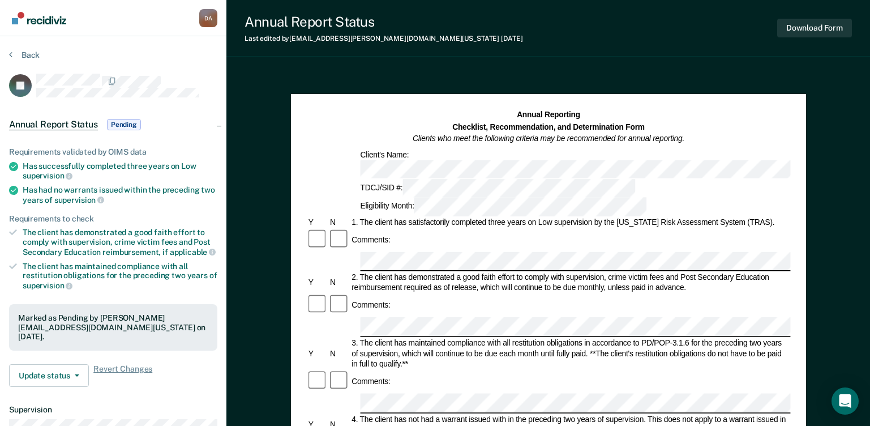 This screenshot has height=426, width=870. I want to click on div: 2. The client has demonstrated a good faith effort to comply with supervision, crime victim fees ..., so click(570, 282).